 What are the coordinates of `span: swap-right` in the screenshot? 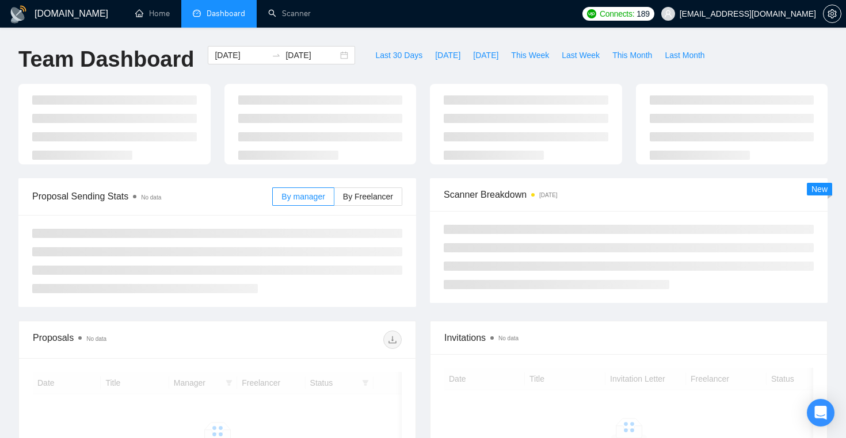 It's located at (276, 55).